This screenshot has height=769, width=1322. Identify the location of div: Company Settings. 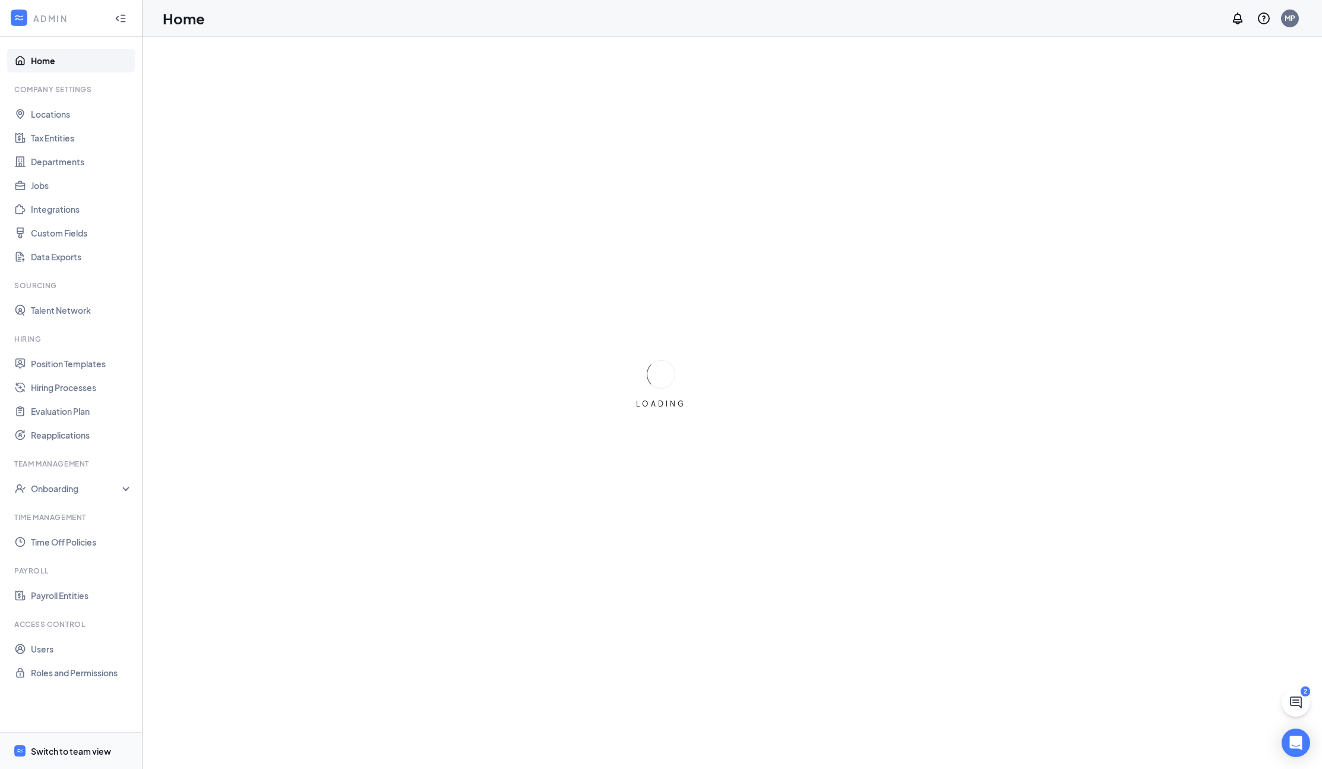
(72, 89).